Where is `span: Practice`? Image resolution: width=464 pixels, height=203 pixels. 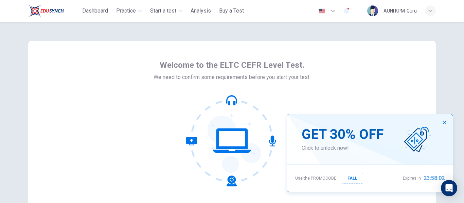 span: Practice is located at coordinates (126, 11).